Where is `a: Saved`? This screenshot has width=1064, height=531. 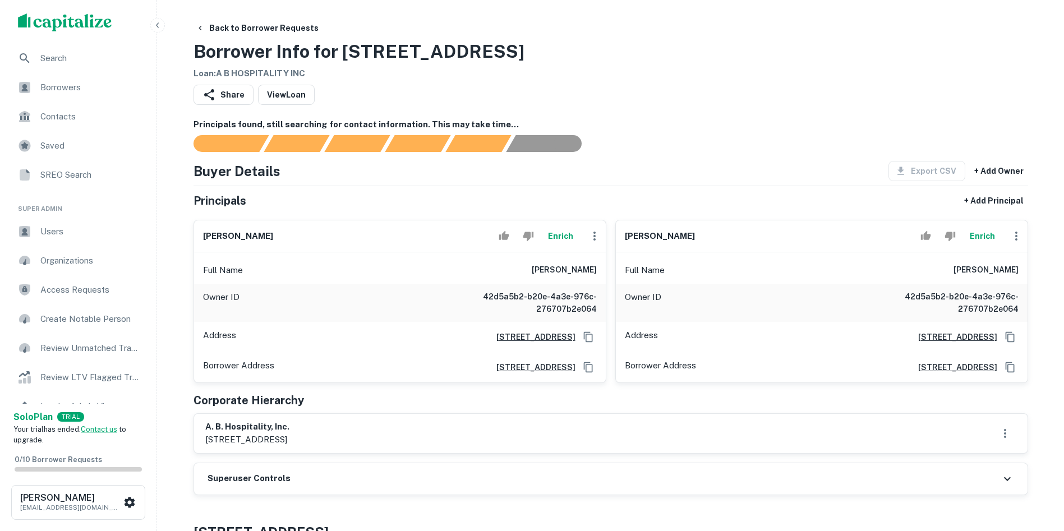
a: Saved is located at coordinates (78, 146).